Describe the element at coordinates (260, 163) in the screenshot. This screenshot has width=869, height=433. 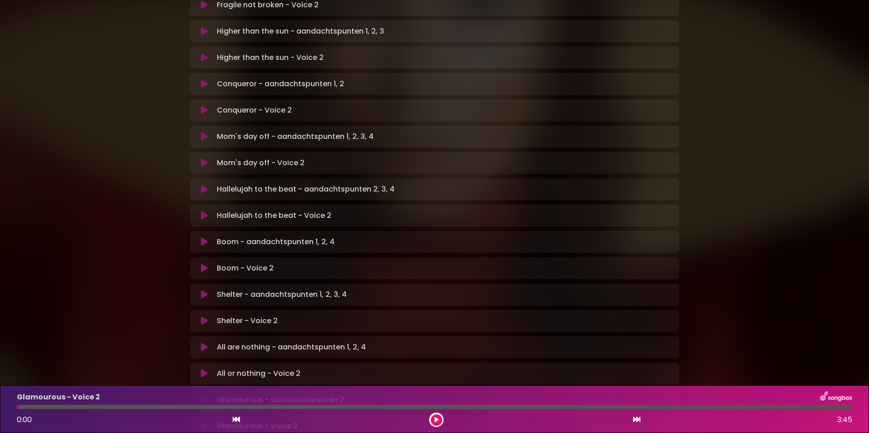
I see `p: Mom's day off - Voice 2` at that location.